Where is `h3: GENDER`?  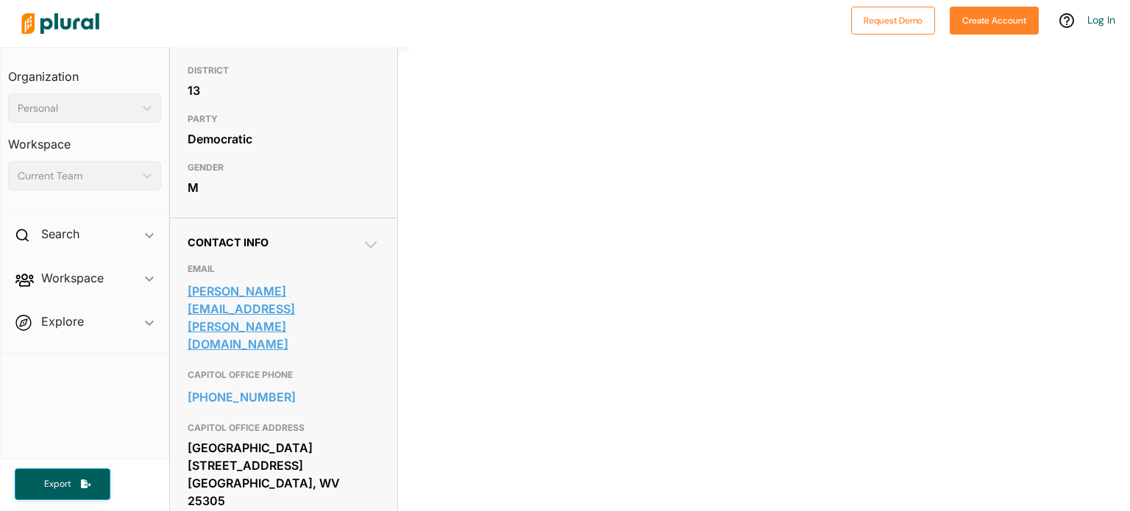
h3: GENDER is located at coordinates (284, 168).